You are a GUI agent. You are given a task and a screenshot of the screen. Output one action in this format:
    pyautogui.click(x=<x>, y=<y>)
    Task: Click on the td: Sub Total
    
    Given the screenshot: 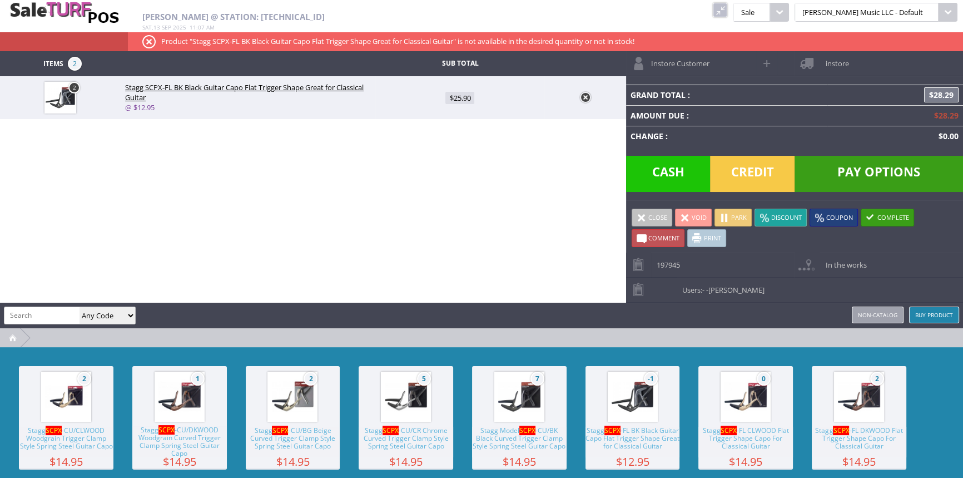 What is the action you would take?
    pyautogui.click(x=460, y=63)
    